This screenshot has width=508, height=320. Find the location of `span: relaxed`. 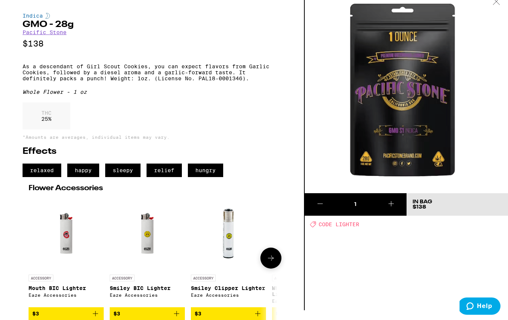

span: relaxed is located at coordinates (42, 170).